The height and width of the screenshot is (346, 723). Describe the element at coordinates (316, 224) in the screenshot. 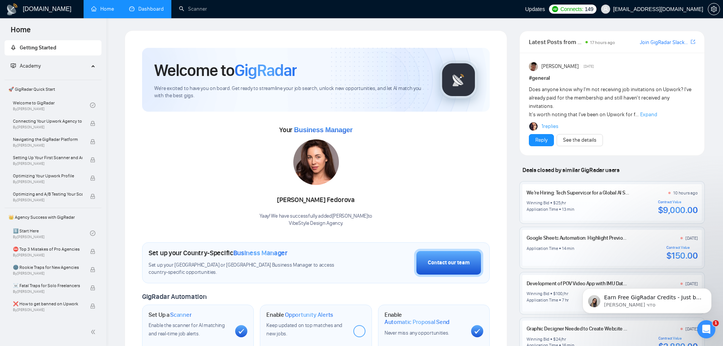

I see `p: VibeStyle Design Agency .` at that location.